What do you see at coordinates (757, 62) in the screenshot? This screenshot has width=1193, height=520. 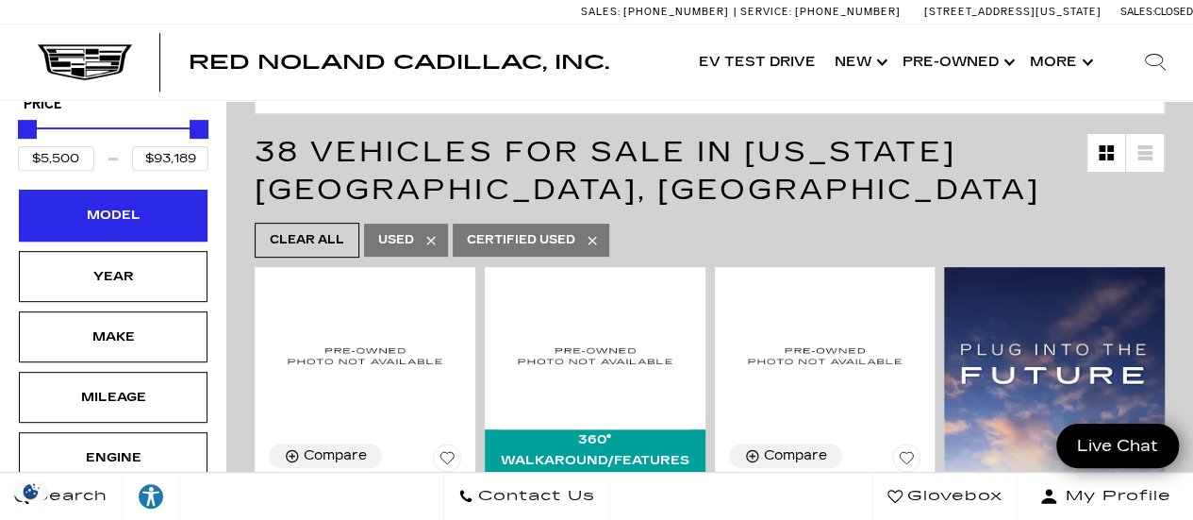 I see `a: EV Test Drive` at bounding box center [757, 62].